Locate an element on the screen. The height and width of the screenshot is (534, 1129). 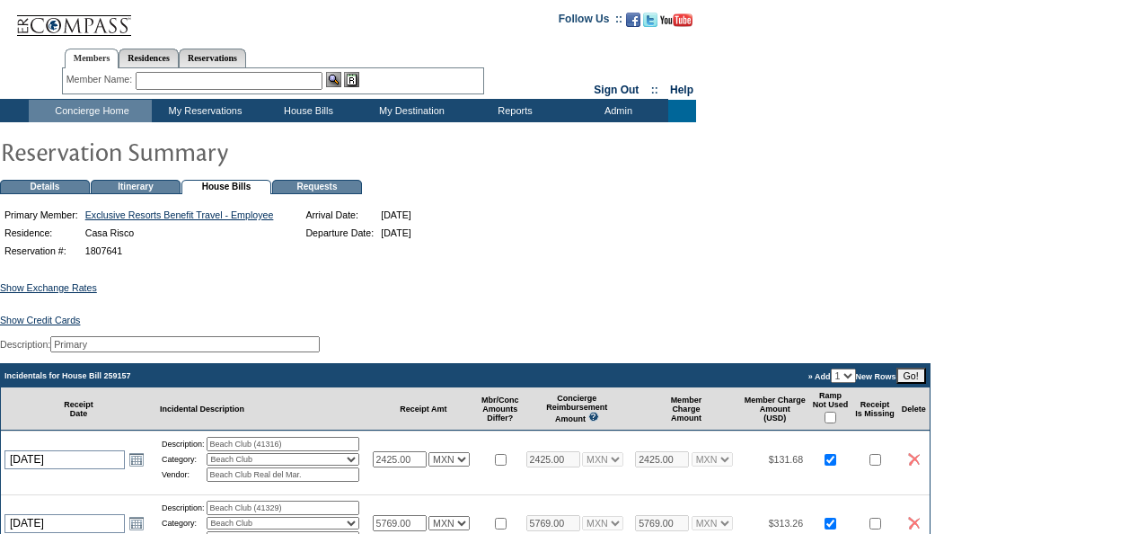
span: $313.26 is located at coordinates (786, 523).